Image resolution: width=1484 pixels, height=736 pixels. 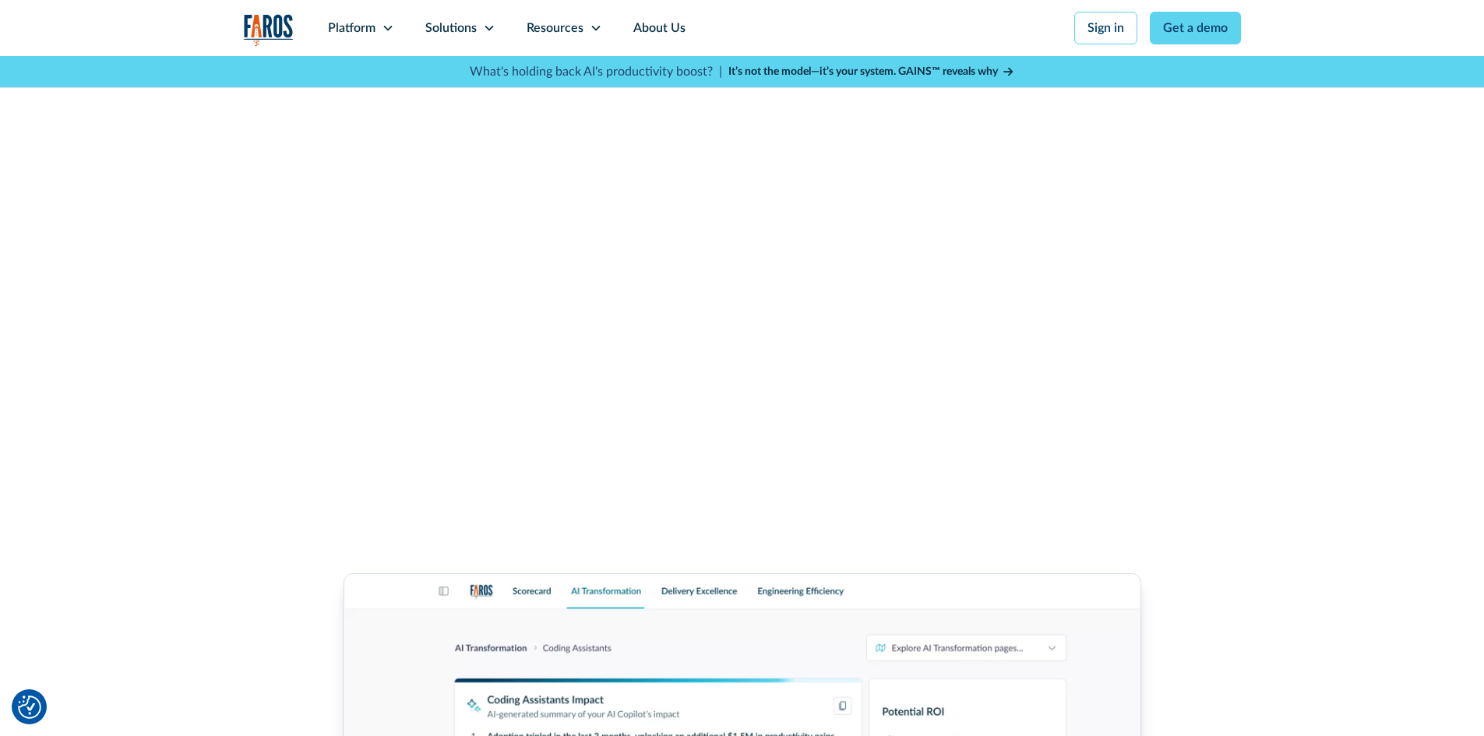 I want to click on p: What's holding back AI's productivity boost? |, so click(x=596, y=72).